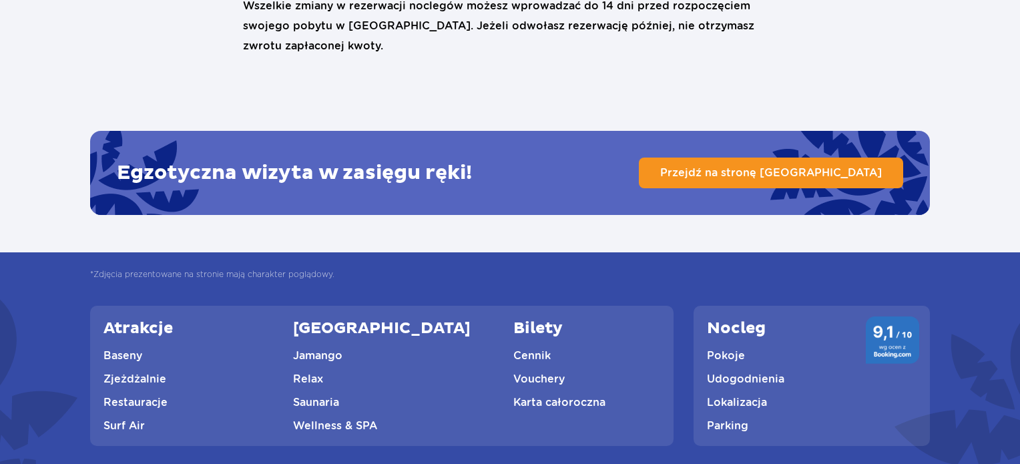  What do you see at coordinates (726, 355) in the screenshot?
I see `a: Pokoje` at bounding box center [726, 355].